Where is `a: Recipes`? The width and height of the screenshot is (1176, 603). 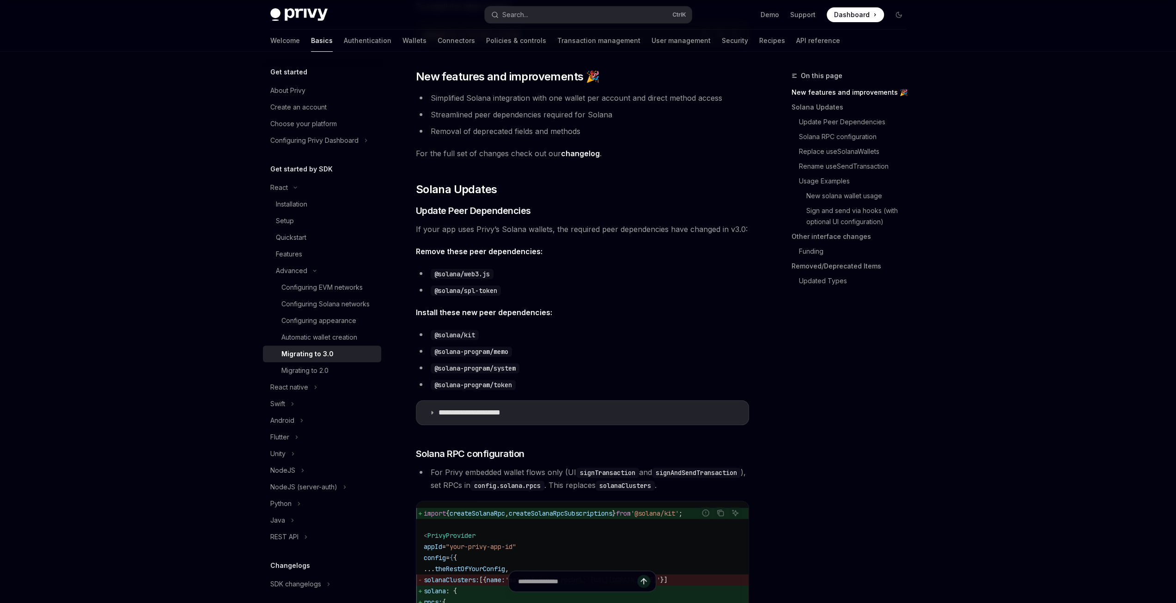 a: Recipes is located at coordinates (772, 41).